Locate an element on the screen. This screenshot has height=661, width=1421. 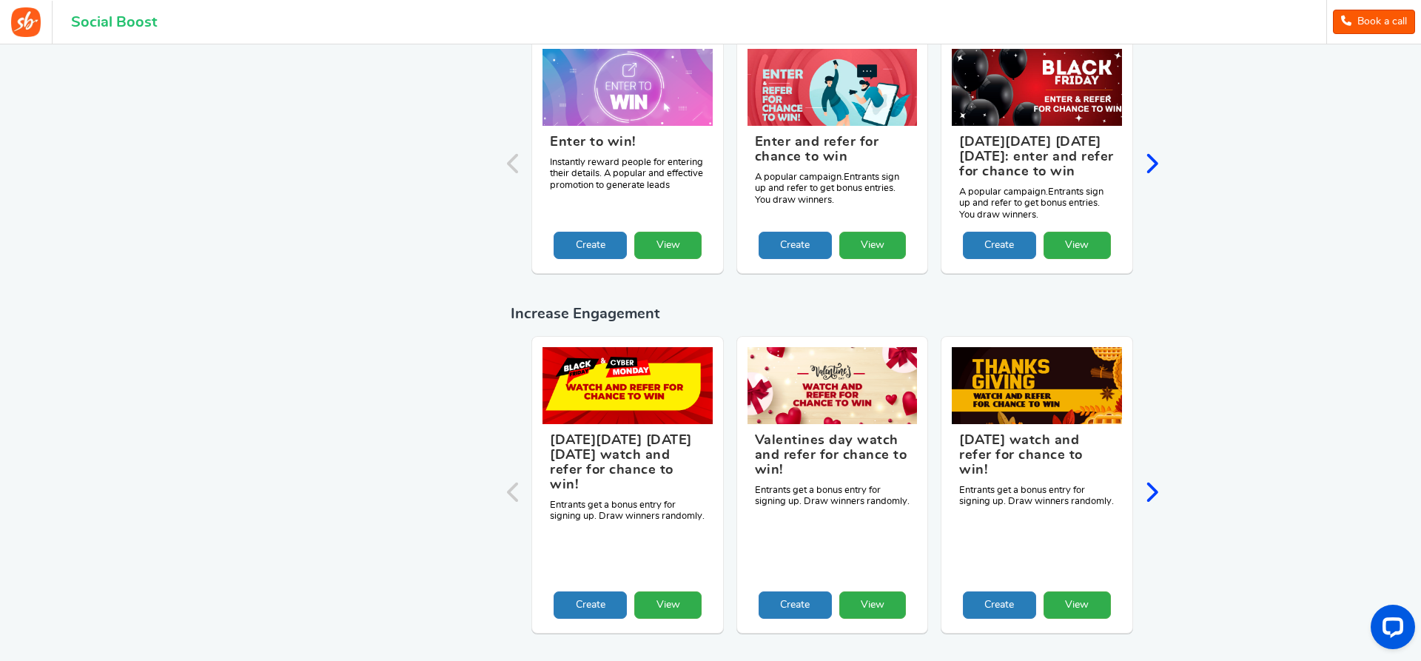
a: Book a call is located at coordinates (1373, 21).